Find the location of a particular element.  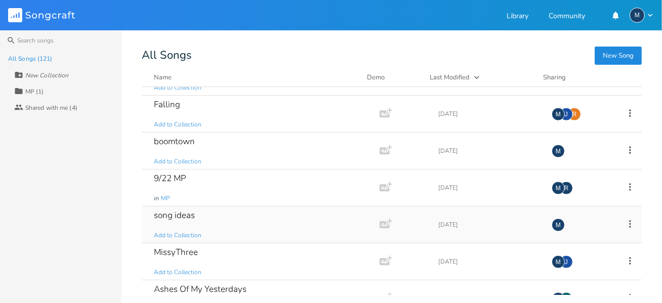

div: Ashes Of My Yesterdays is located at coordinates (200, 289).